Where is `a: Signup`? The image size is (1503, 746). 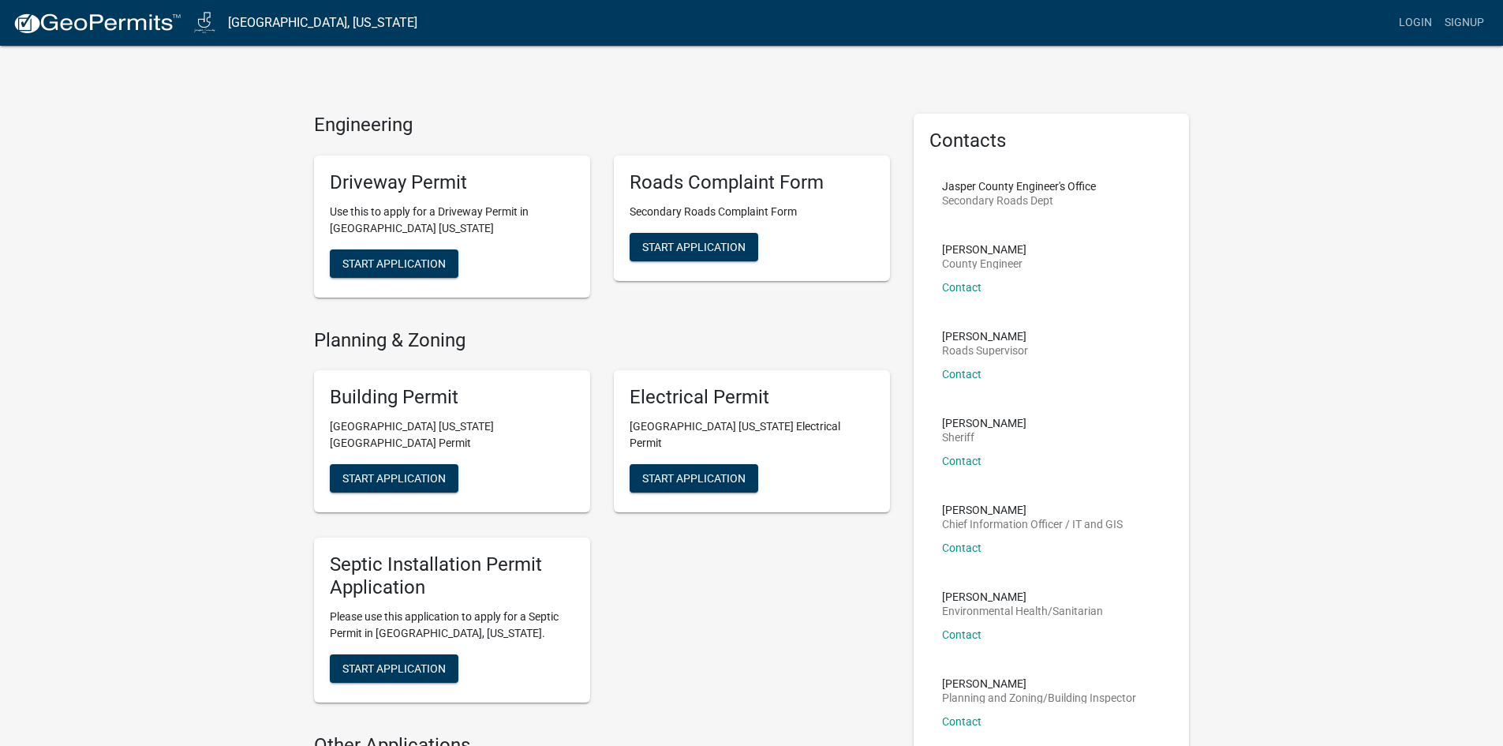
a: Signup is located at coordinates (1465, 23).